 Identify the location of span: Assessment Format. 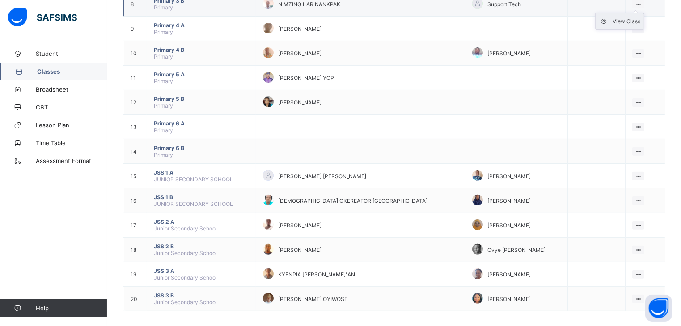
(72, 161).